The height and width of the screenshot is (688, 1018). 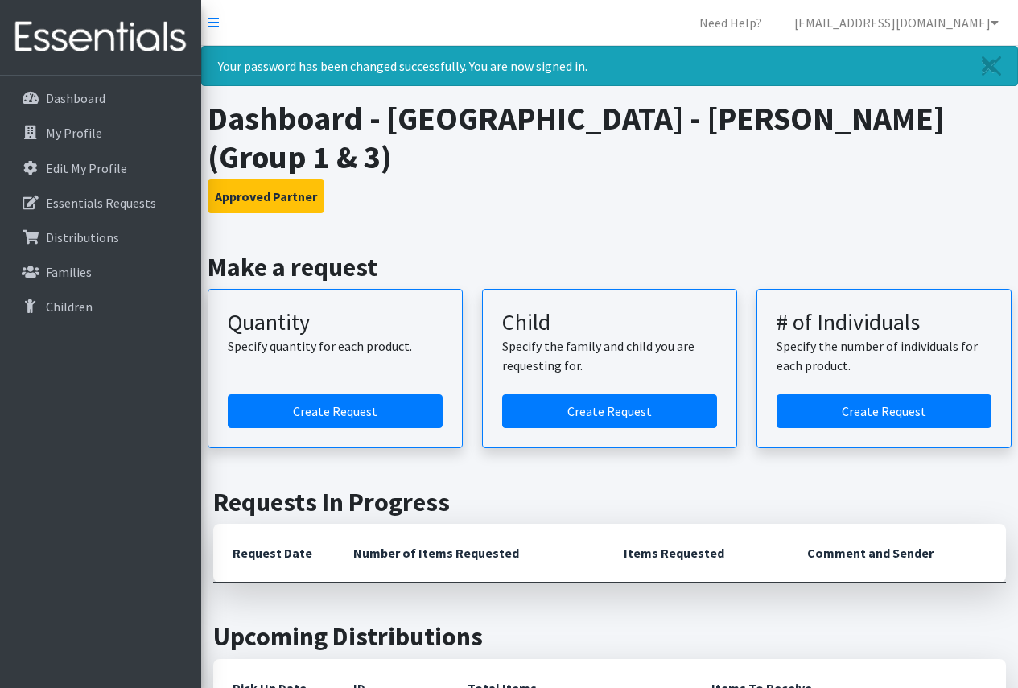 What do you see at coordinates (609, 356) in the screenshot?
I see `p: Specify the family and child you are requesting for.` at bounding box center [609, 356].